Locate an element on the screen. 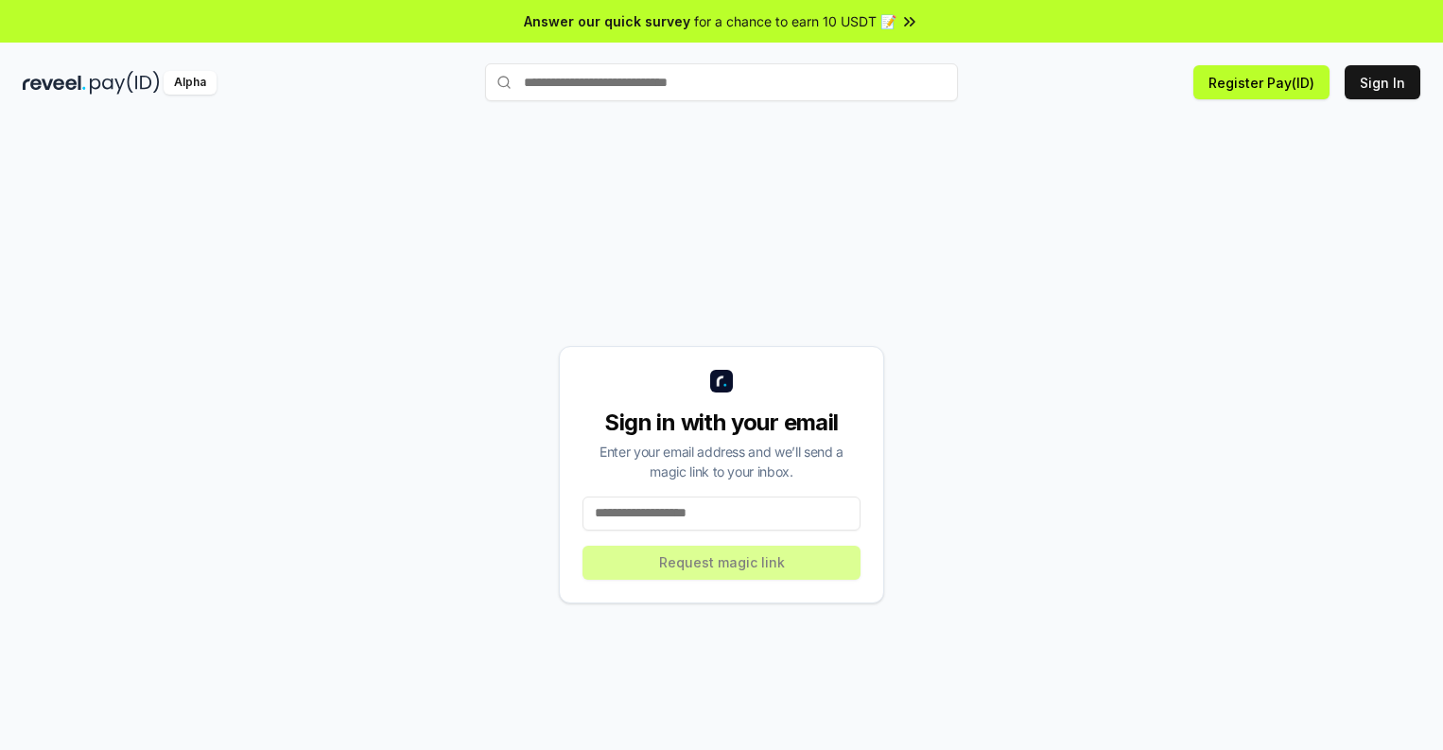 The width and height of the screenshot is (1443, 750). span: Answer our quick survey is located at coordinates (607, 21).